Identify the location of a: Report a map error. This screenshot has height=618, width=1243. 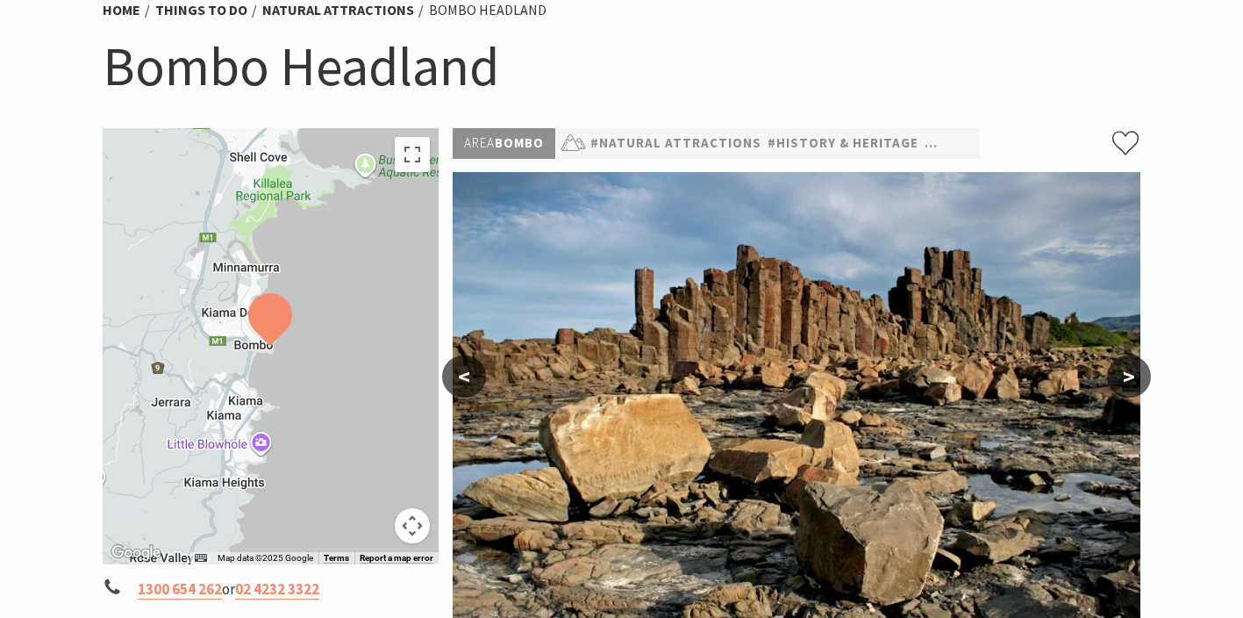
(397, 558).